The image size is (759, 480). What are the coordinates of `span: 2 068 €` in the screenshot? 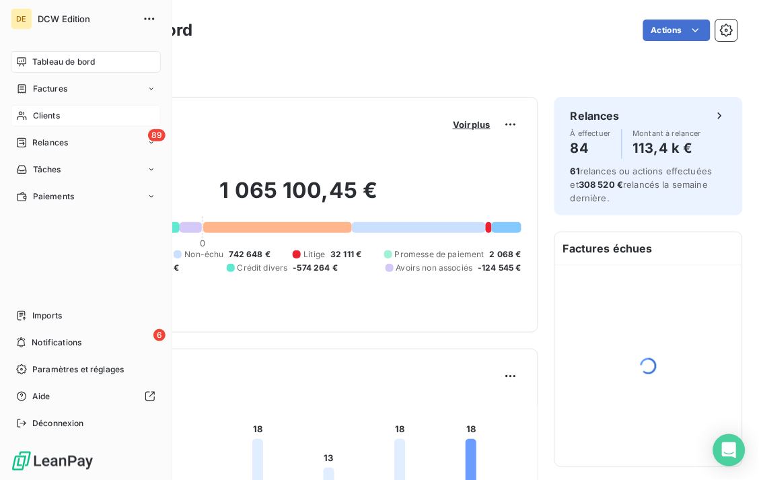 It's located at (505, 254).